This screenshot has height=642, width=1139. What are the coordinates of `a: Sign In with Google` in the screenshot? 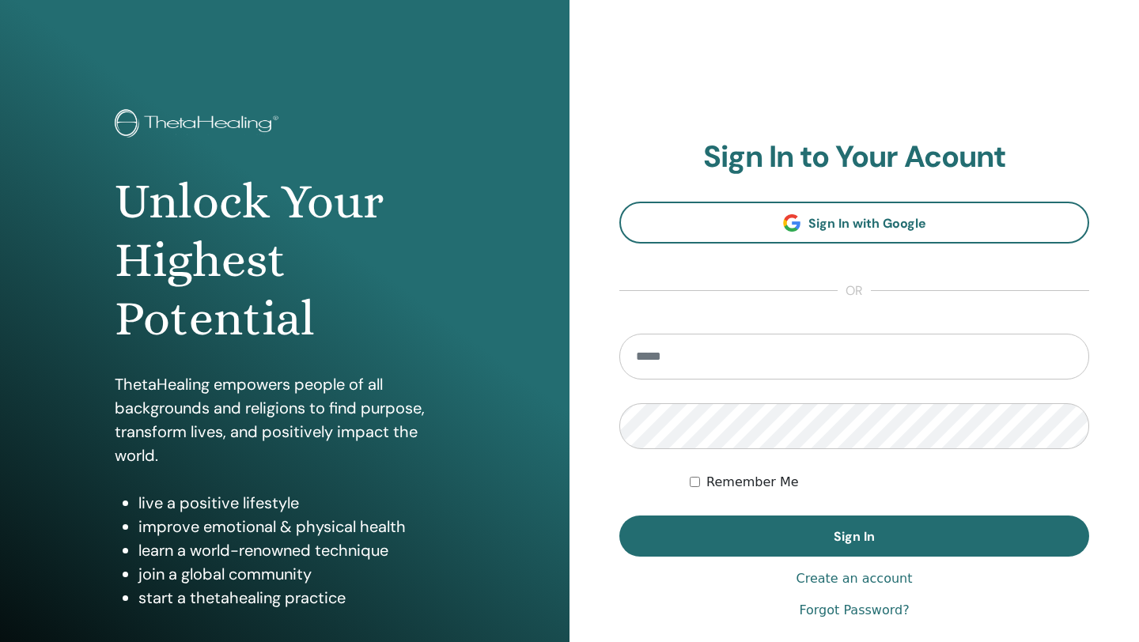 It's located at (854, 222).